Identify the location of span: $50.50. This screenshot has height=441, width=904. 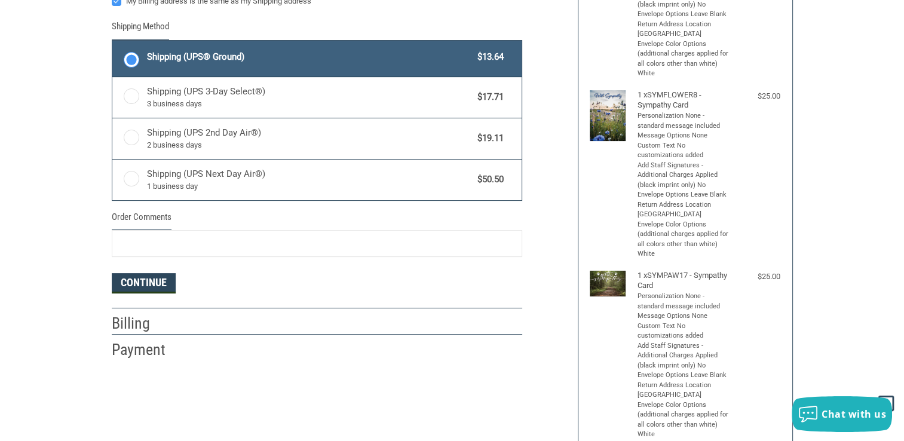
(488, 179).